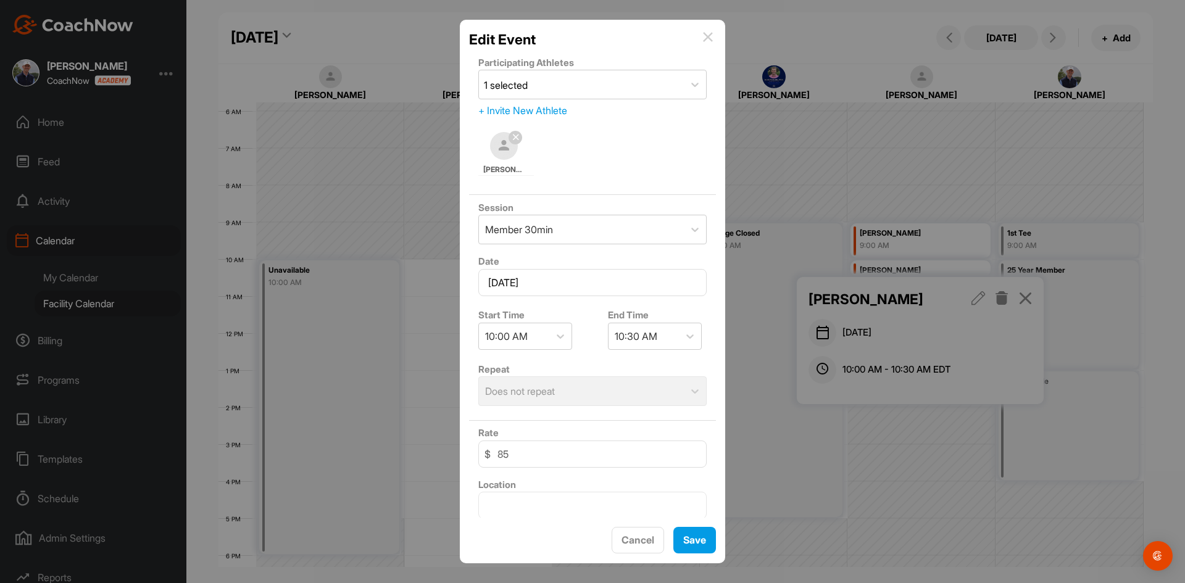 Image resolution: width=1185 pixels, height=583 pixels. Describe the element at coordinates (628, 315) in the screenshot. I see `label: End Time` at that location.